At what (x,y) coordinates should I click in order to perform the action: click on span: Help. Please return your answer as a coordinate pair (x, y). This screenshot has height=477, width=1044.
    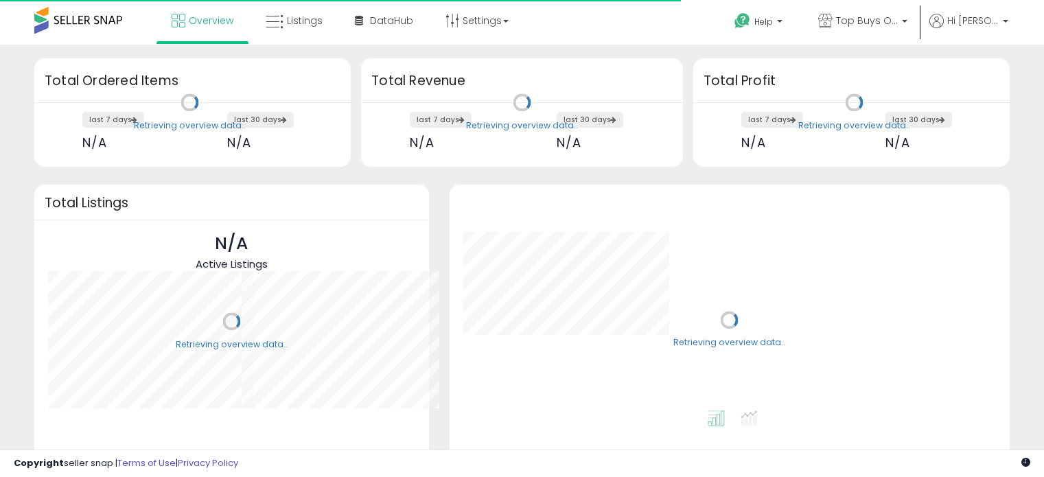
    Looking at the image, I should click on (764, 21).